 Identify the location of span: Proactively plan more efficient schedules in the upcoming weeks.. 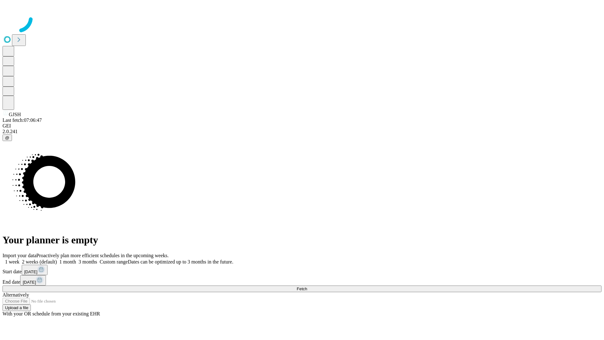
(103, 255).